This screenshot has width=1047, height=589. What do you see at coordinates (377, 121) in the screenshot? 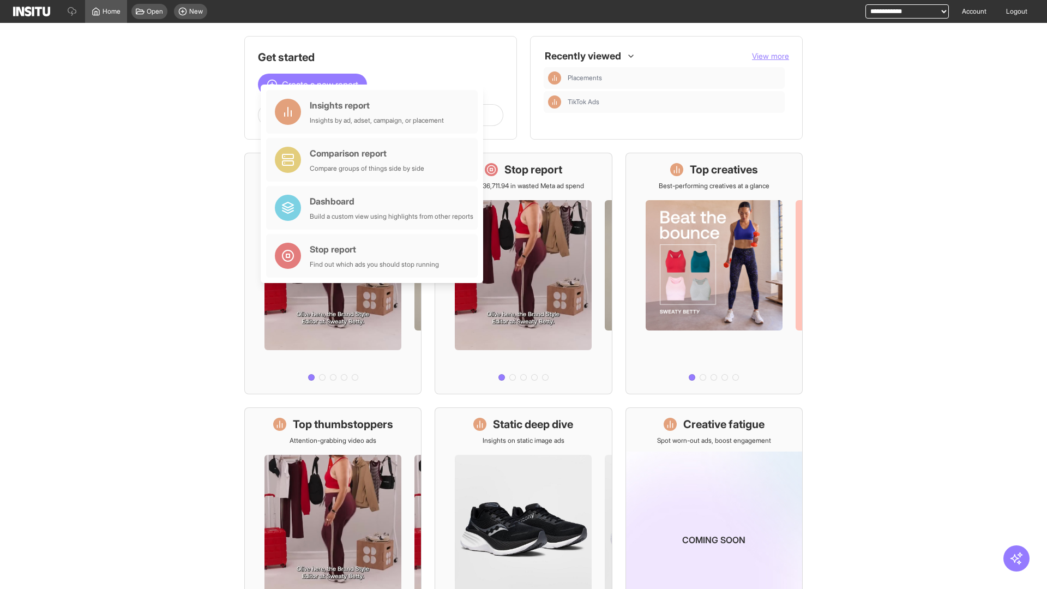
I see `div: Insights by ad, adset, campaign, or placement` at bounding box center [377, 121].